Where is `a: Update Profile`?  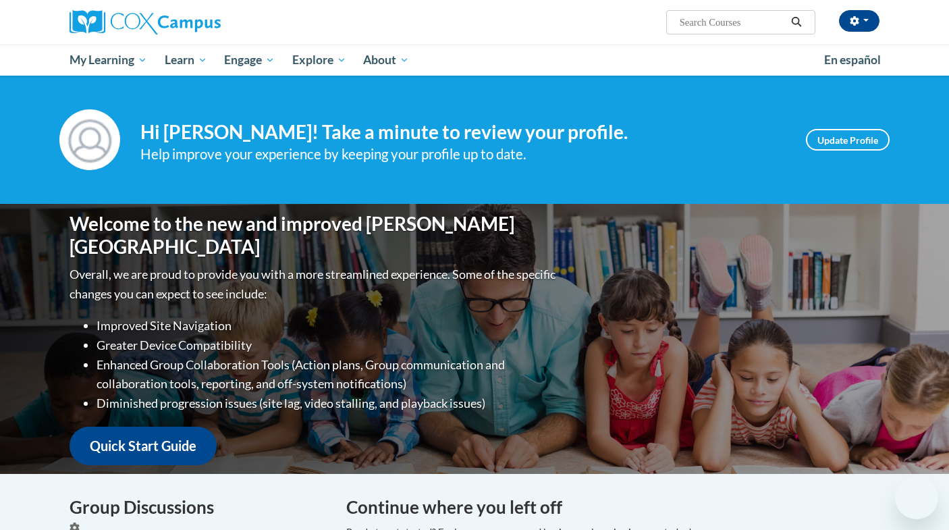 a: Update Profile is located at coordinates (847, 140).